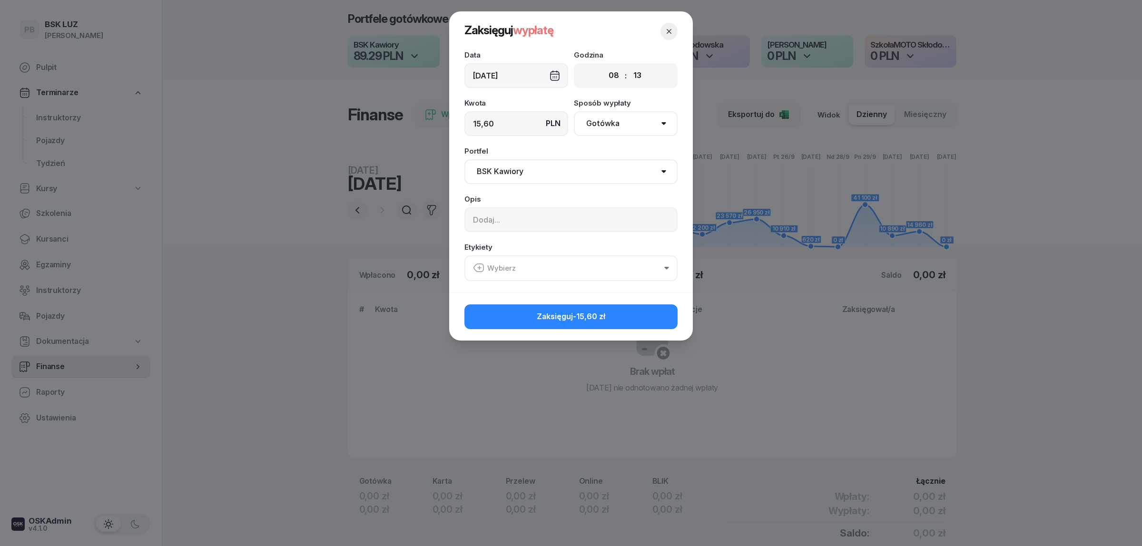 The image size is (1142, 546). What do you see at coordinates (533, 30) in the screenshot?
I see `span: wypłatę` at bounding box center [533, 30].